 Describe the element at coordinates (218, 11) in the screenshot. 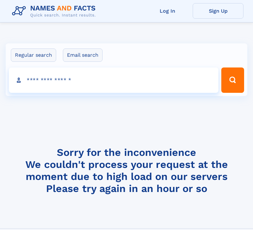

I see `a: Sign Up` at that location.